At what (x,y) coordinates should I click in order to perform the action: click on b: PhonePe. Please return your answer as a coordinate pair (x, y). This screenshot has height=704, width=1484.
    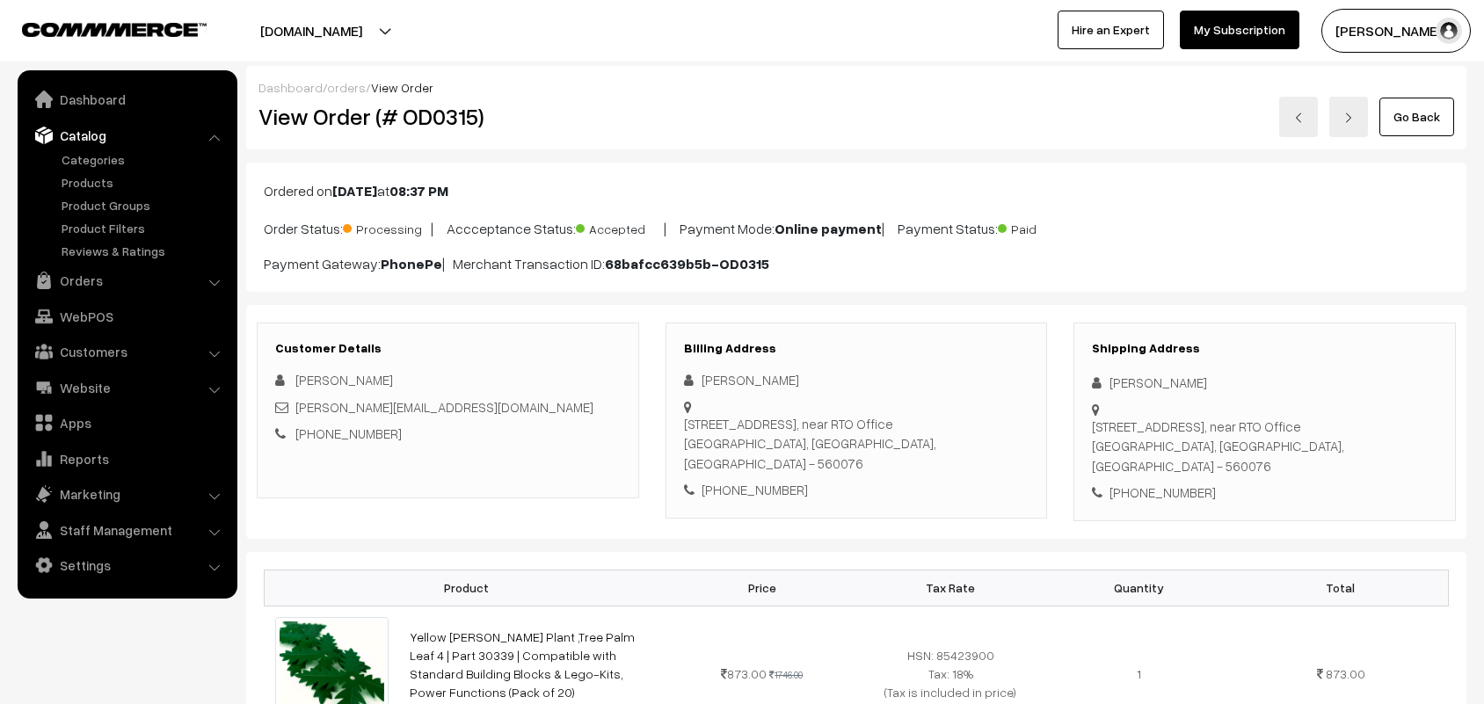
    Looking at the image, I should click on (411, 264).